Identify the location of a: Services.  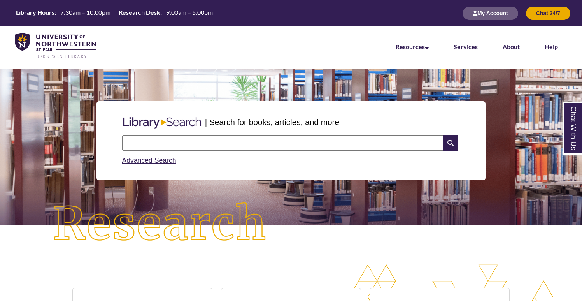
(466, 46).